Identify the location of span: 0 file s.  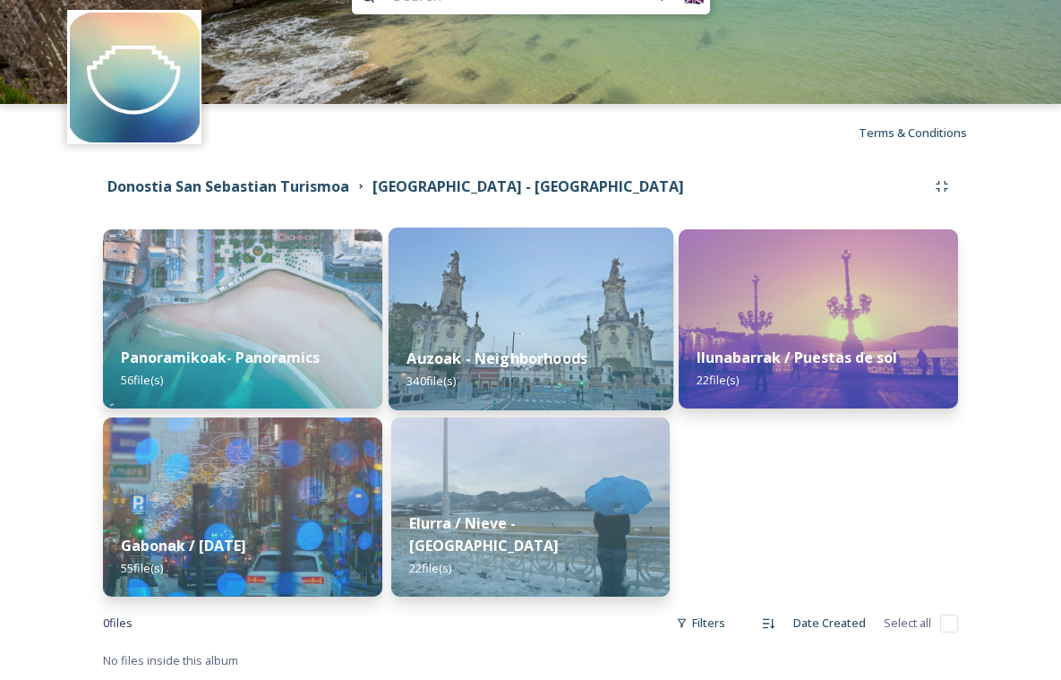
(117, 622).